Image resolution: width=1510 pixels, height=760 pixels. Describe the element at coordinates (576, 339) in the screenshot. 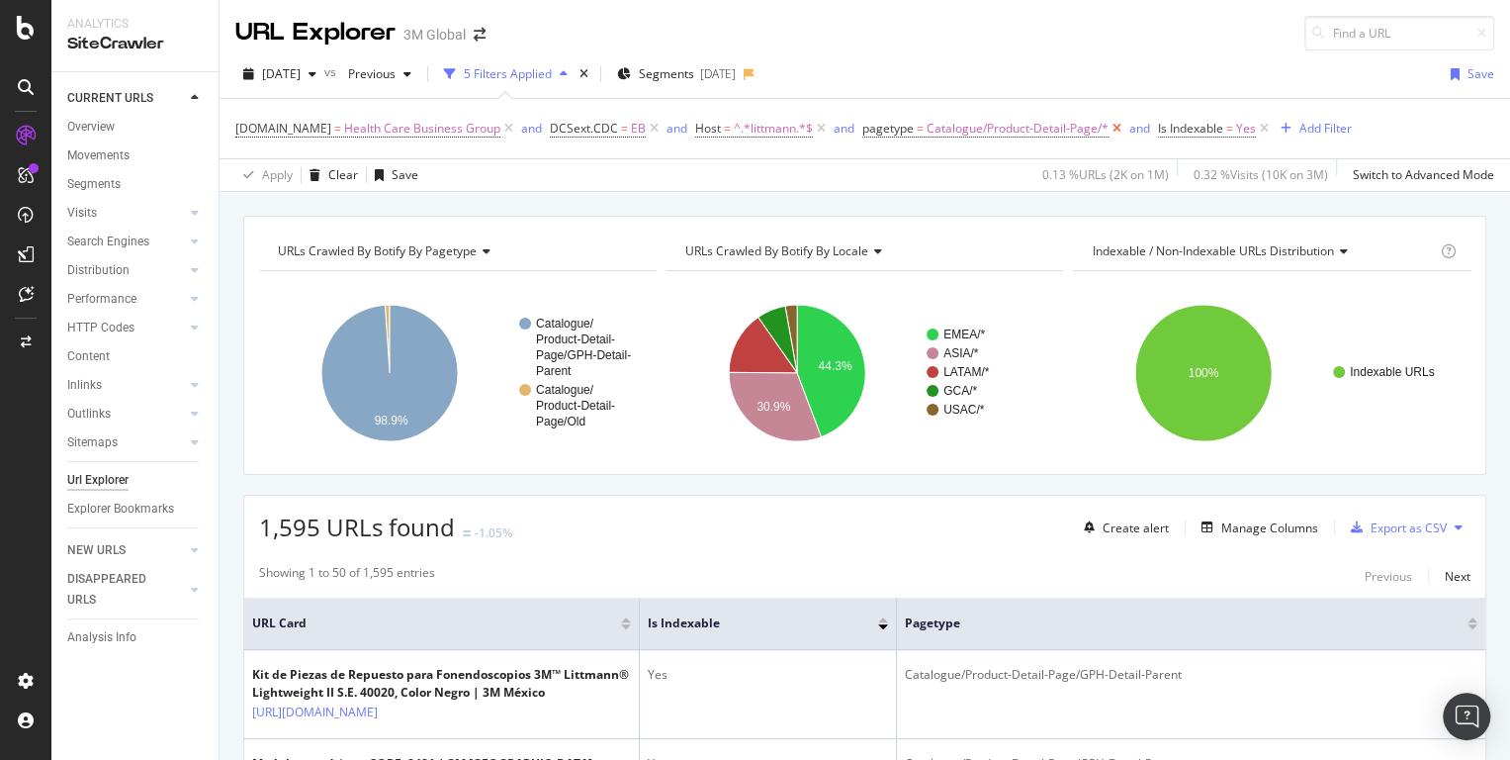

I see `text: Product-Detail-` at that location.